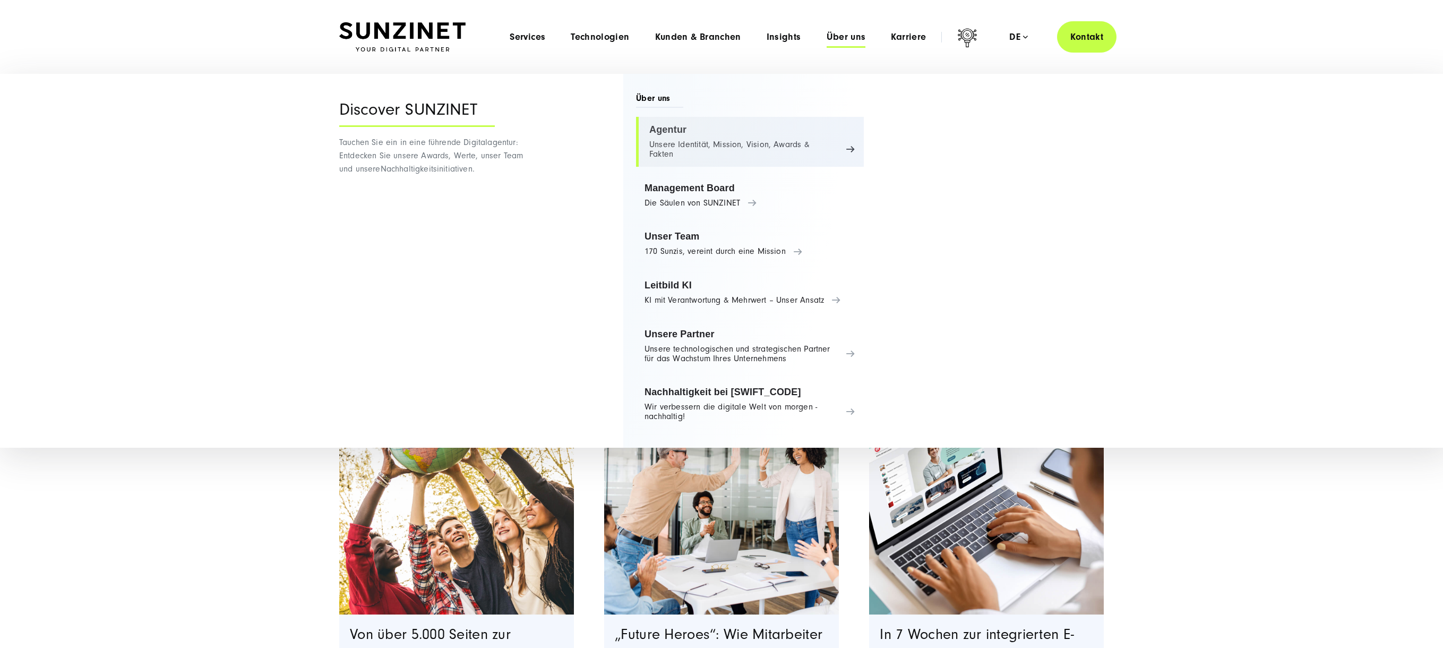 The height and width of the screenshot is (648, 1443). Describe the element at coordinates (750, 346) in the screenshot. I see `a: Unsere Partner Unsere technologischen und strategischen Partner für das Wachstum Ihres Unternehmens` at that location.